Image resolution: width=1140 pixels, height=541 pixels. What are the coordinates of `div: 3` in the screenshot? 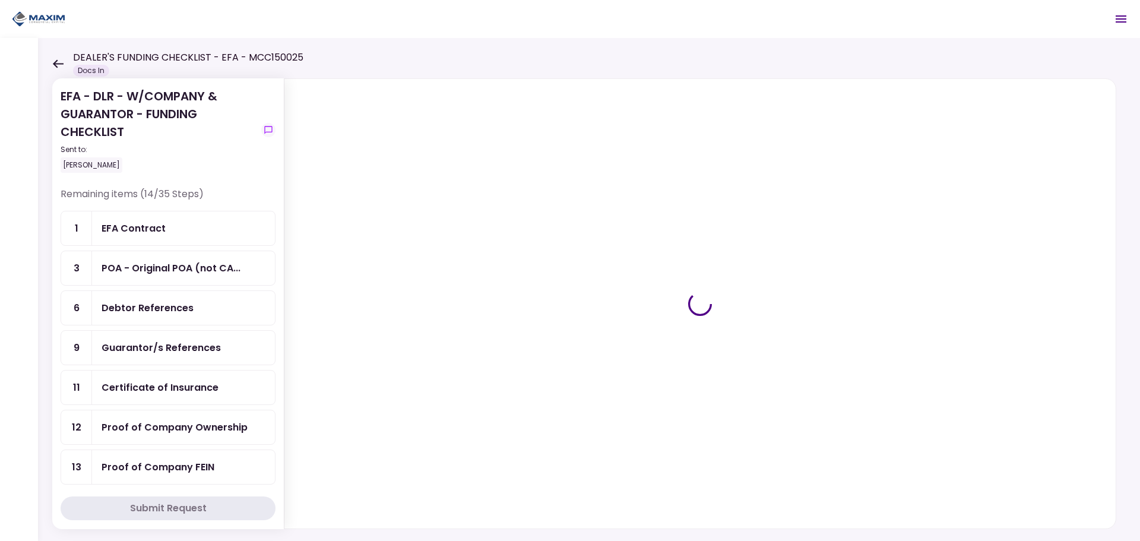 It's located at (77, 268).